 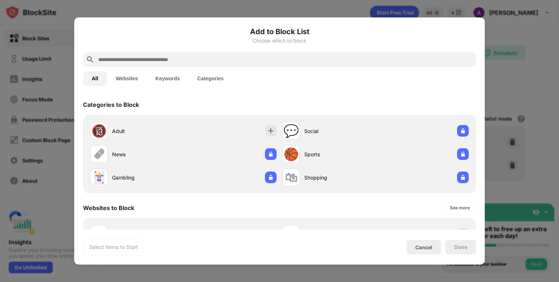 What do you see at coordinates (148, 154) in the screenshot?
I see `div: News` at bounding box center [148, 154].